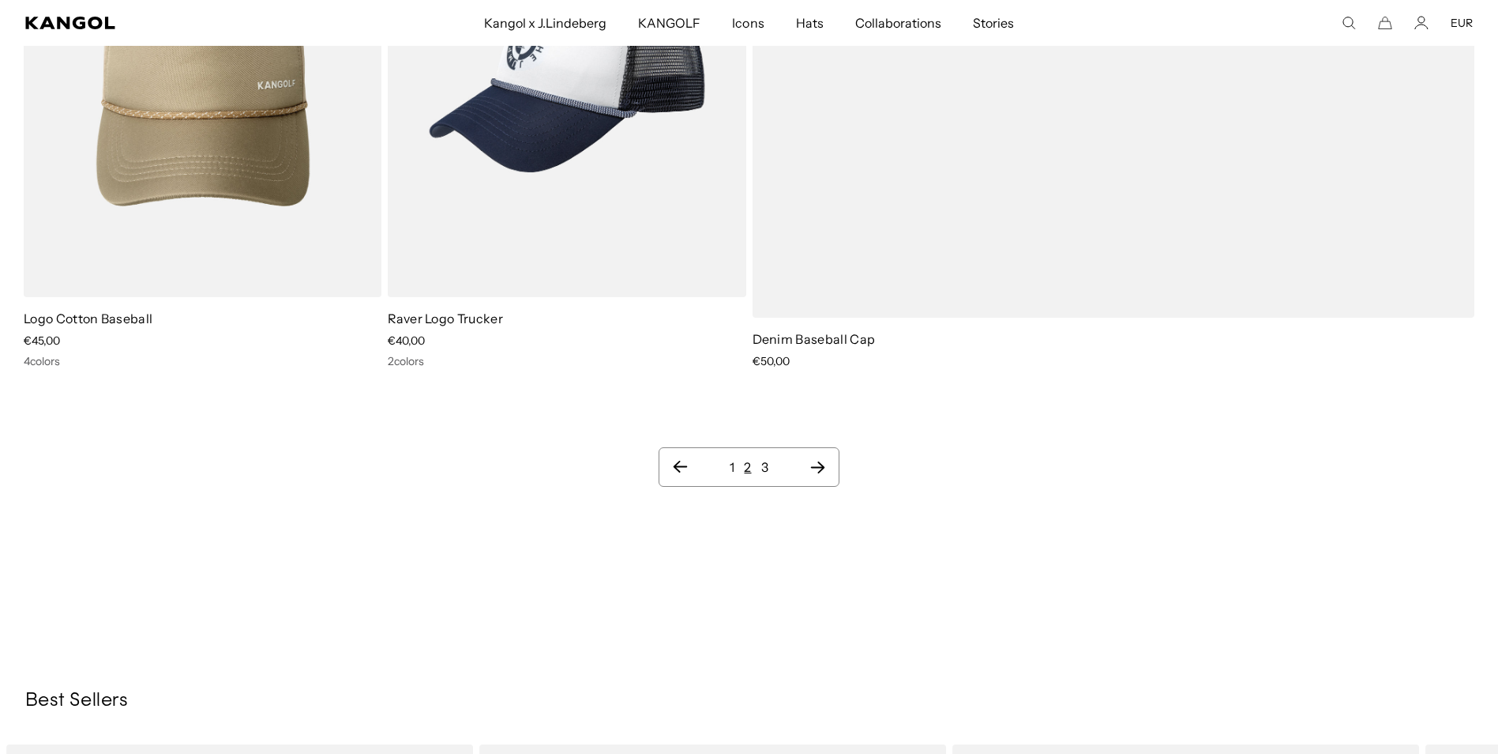 The width and height of the screenshot is (1498, 754). I want to click on a: Next page, so click(818, 467).